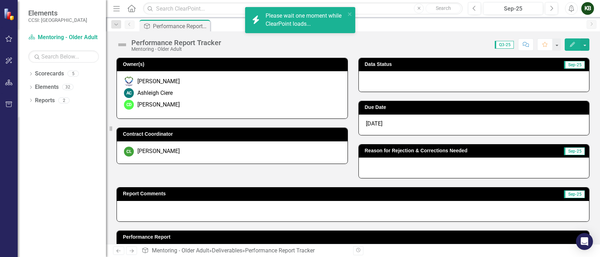  I want to click on div: CL, so click(129, 152).